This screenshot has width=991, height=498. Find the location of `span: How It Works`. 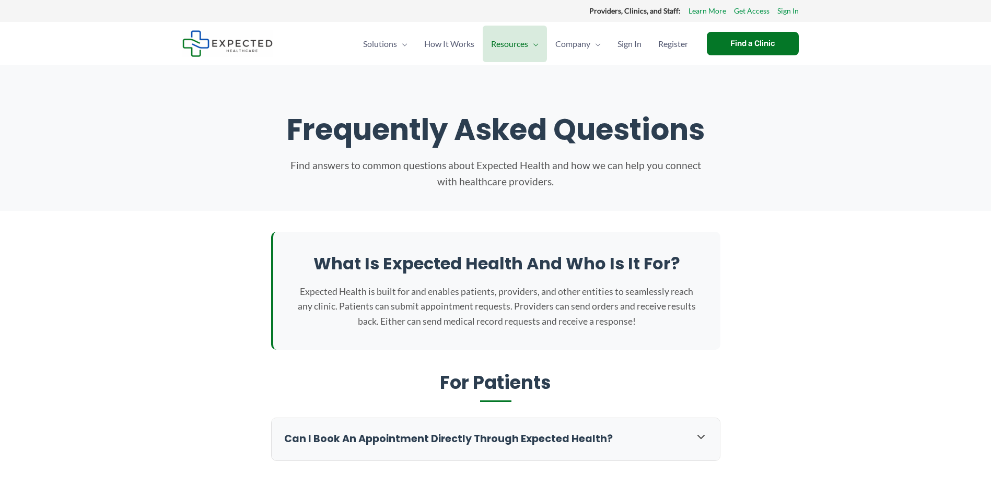

span: How It Works is located at coordinates (449, 44).